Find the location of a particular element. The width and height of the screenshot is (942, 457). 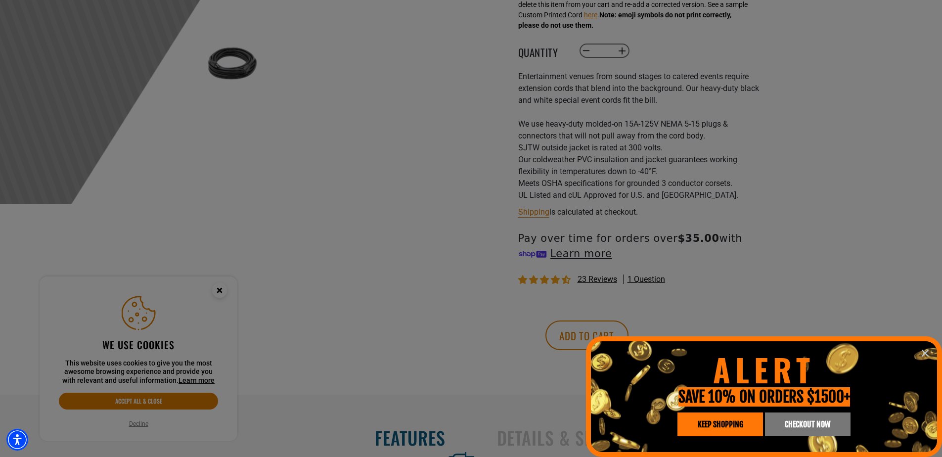

a: KEEP SHOPPING is located at coordinates (720, 424).